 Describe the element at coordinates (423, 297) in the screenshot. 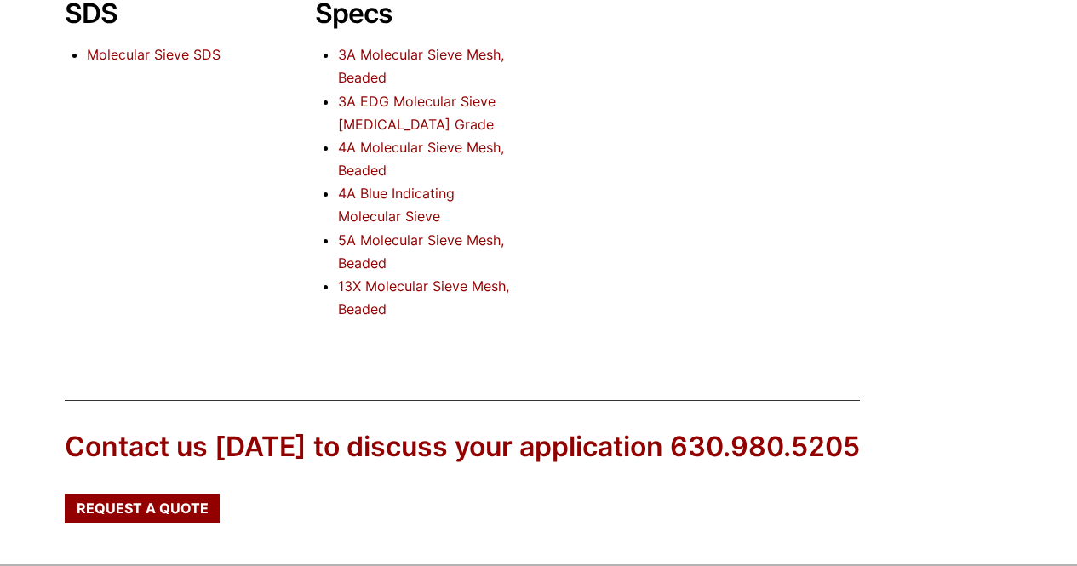

I see `a: 13X Molecular Sieve Mesh, Beaded` at that location.